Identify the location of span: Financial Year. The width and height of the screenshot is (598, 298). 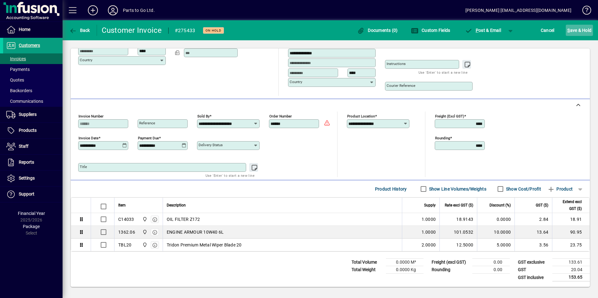
(31, 214).